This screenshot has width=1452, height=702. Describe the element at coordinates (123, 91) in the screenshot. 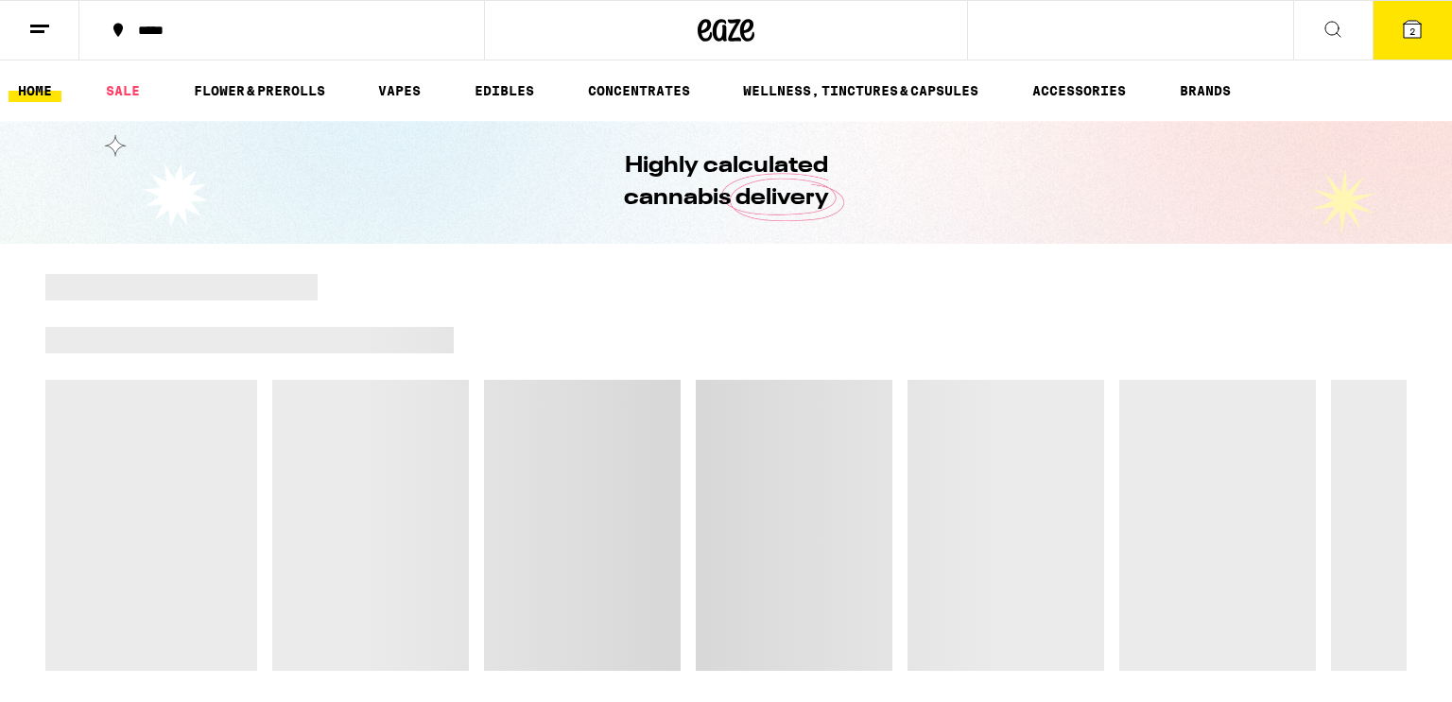

I see `a: SALE` at that location.